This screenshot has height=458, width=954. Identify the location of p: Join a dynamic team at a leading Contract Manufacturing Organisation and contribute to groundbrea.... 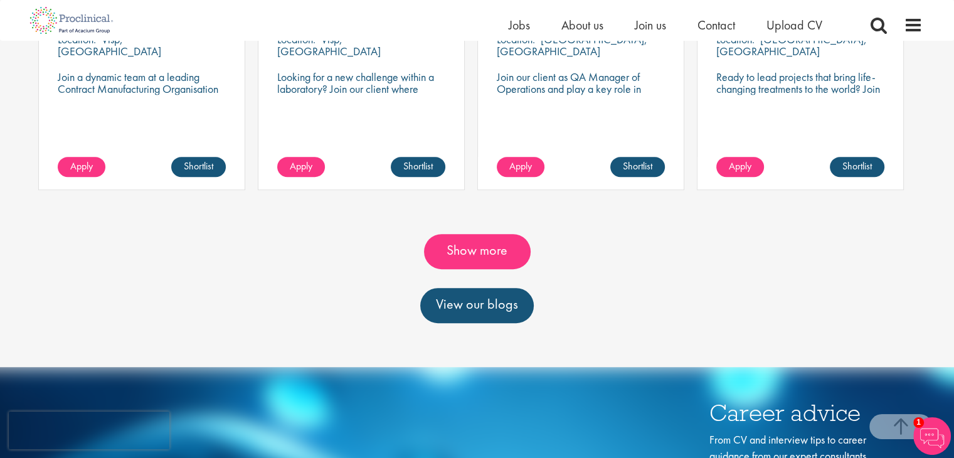
(142, 95).